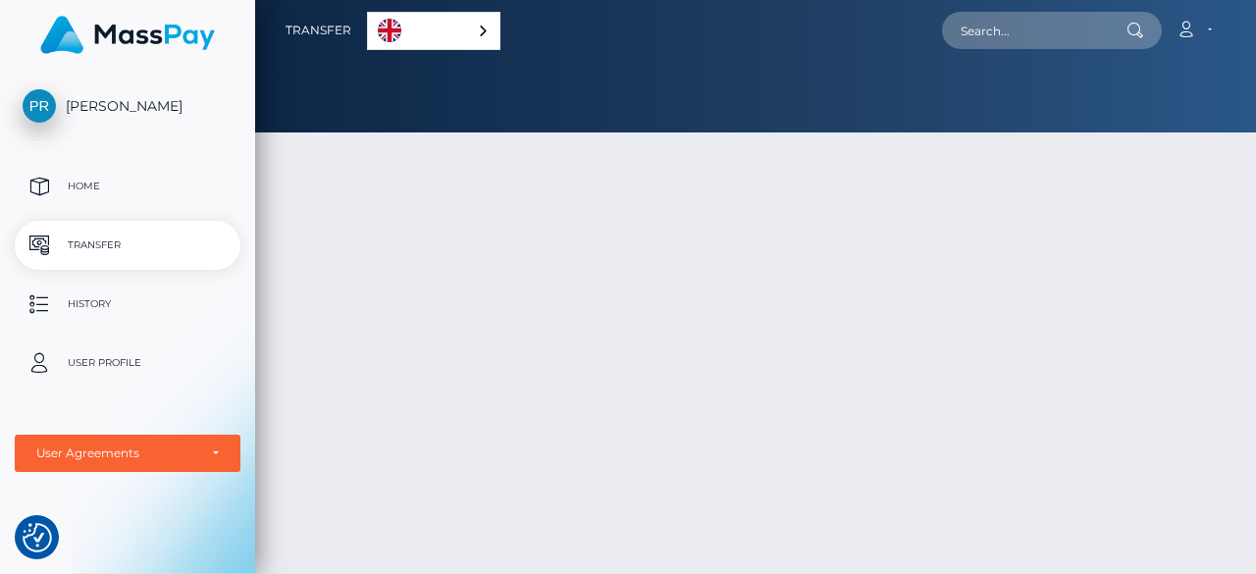 This screenshot has width=1256, height=574. I want to click on img: Revisit consent button, so click(37, 538).